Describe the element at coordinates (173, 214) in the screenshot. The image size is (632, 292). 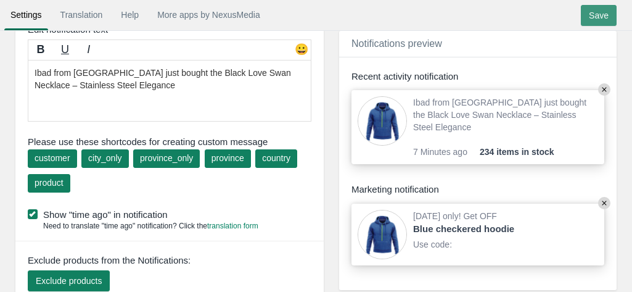
I see `label: Show "time ago" in notification` at that location.